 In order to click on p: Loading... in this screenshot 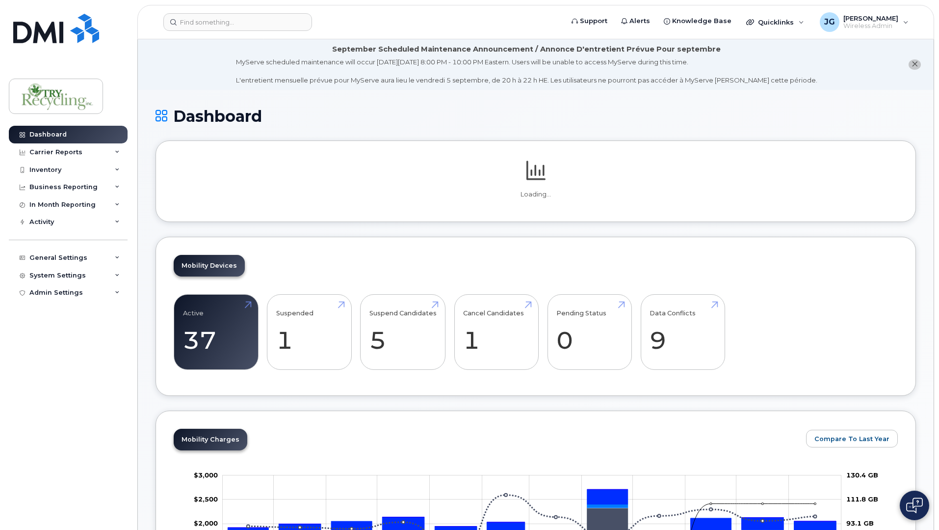, I will do `click(536, 194)`.